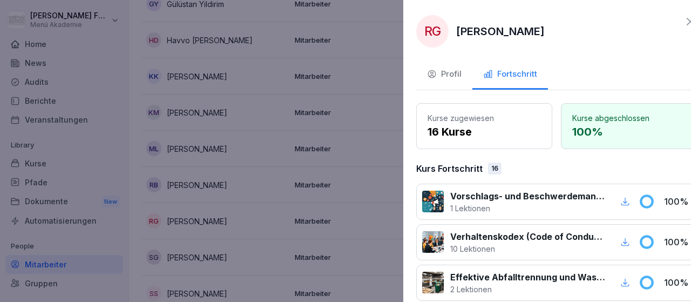  I want to click on p: 10 Lektionen, so click(527, 248).